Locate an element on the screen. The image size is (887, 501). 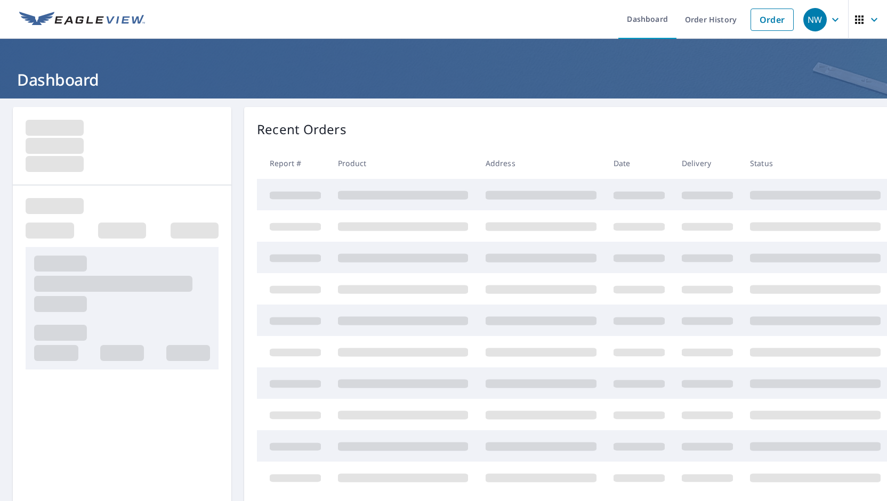
a: Order is located at coordinates (772, 20).